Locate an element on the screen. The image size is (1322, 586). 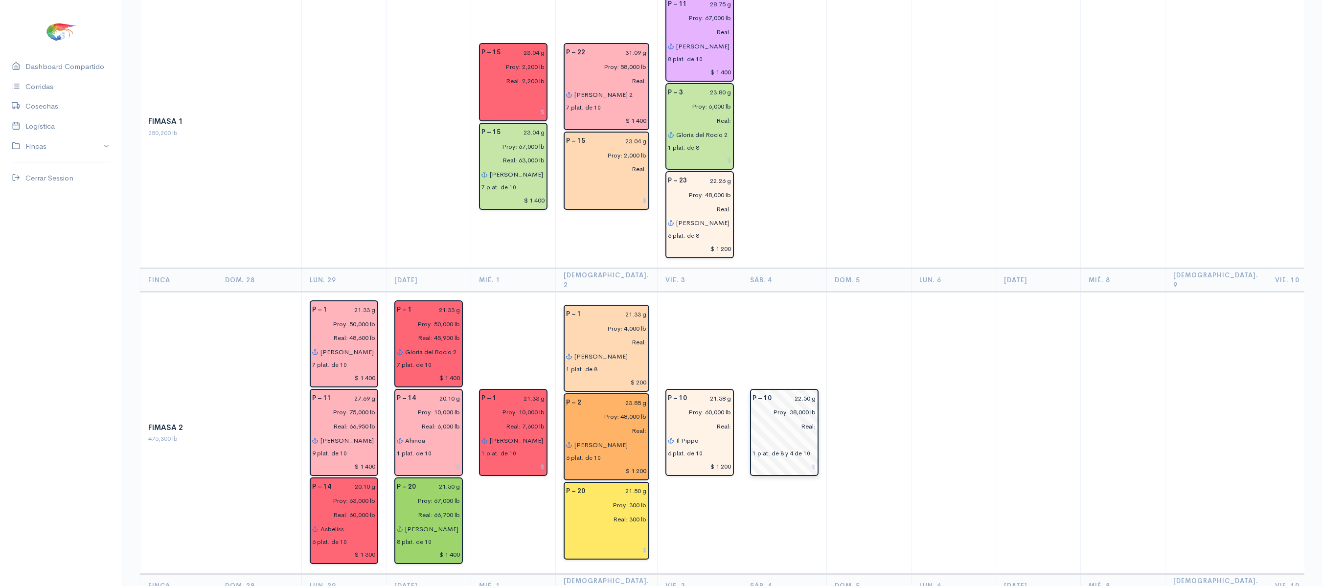
div: 1 plat. de 8 y 4 de 10 is located at coordinates (781, 453).